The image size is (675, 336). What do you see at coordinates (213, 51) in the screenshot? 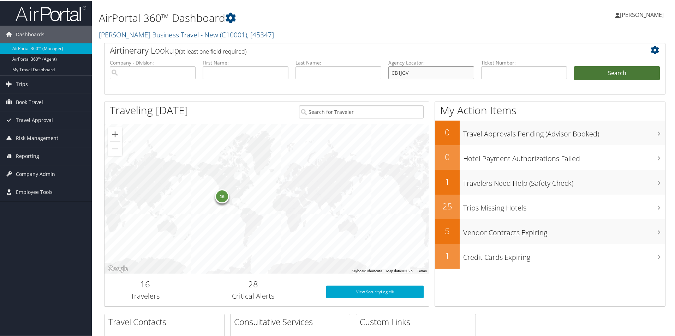
I see `span: (at least one field required)` at bounding box center [213, 51].